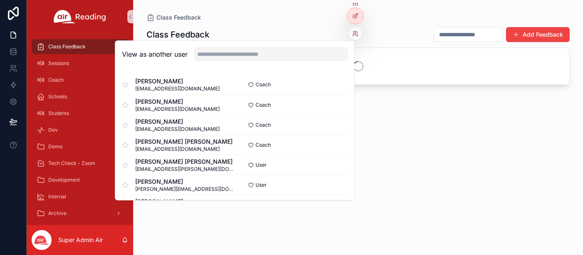 The width and height of the screenshot is (583, 255). Describe the element at coordinates (538, 35) in the screenshot. I see `a: Add Feedback` at that location.